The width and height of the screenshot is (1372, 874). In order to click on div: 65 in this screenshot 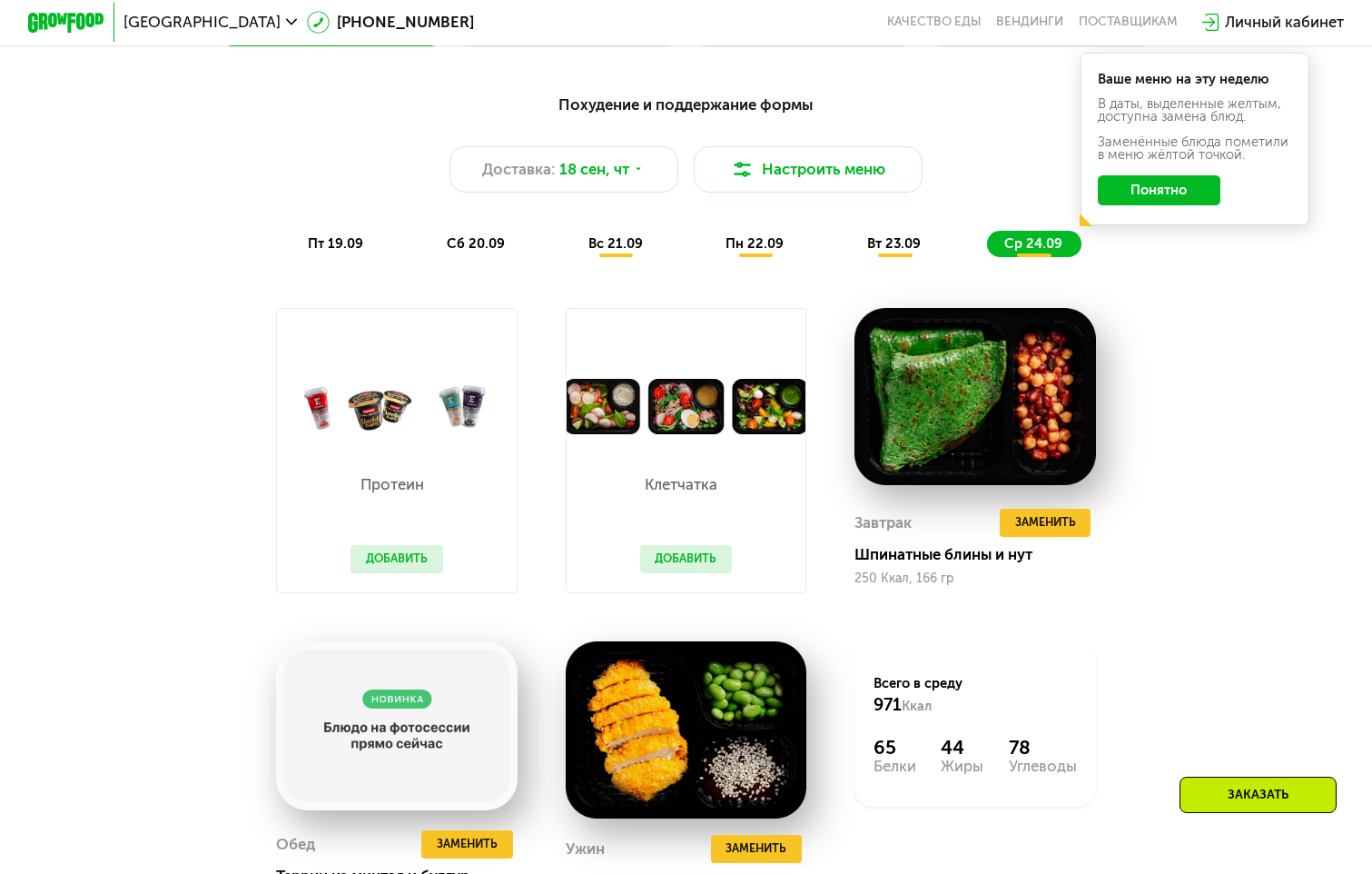, I will do `click(894, 747)`.